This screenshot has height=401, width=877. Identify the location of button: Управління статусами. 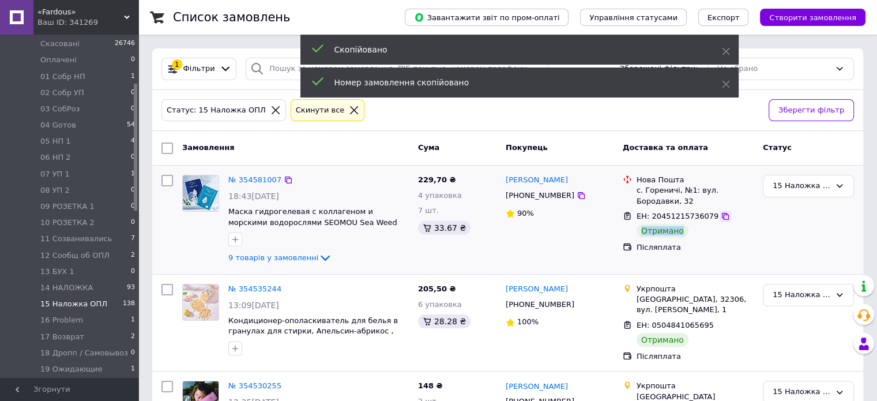
(633, 17).